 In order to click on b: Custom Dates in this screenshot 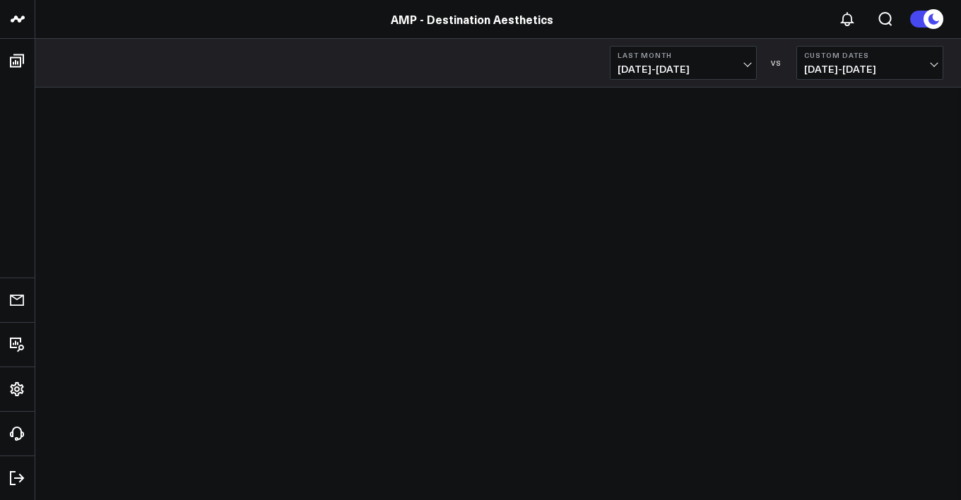, I will do `click(870, 55)`.